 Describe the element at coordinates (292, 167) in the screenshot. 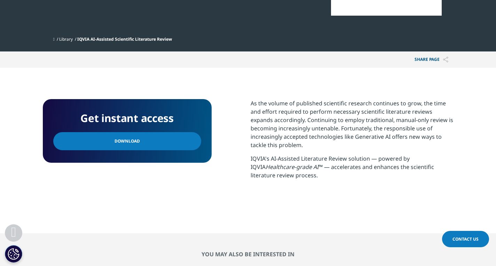

I see `em: Healthcare-grade AI` at that location.